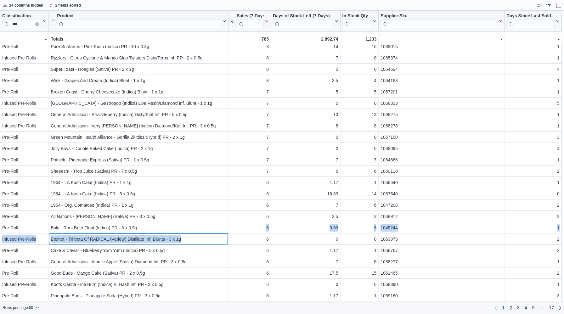 The height and width of the screenshot is (314, 564). Describe the element at coordinates (528, 308) in the screenshot. I see `nav: Pagination for preceding grid` at that location.